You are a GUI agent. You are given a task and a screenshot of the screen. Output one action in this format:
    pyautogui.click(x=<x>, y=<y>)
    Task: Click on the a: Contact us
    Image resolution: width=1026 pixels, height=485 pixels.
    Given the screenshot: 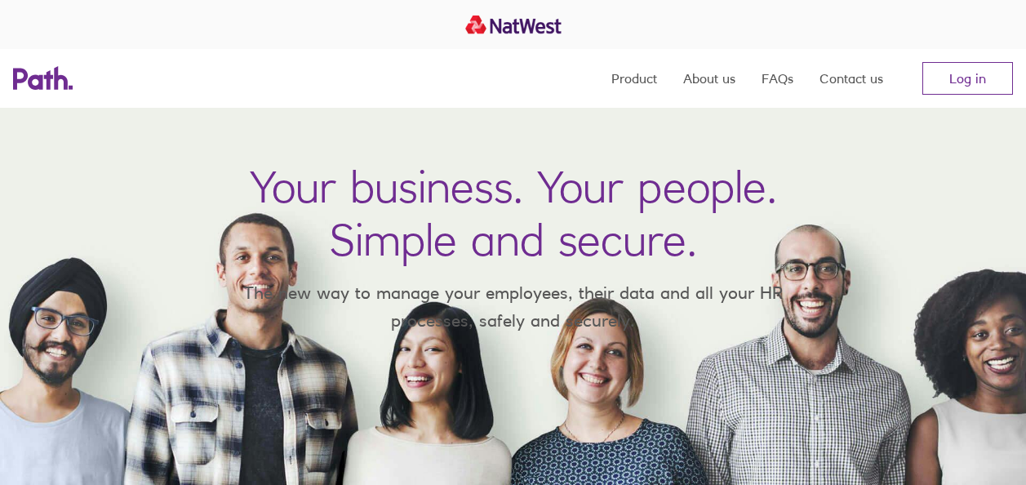 What is the action you would take?
    pyautogui.click(x=852, y=78)
    